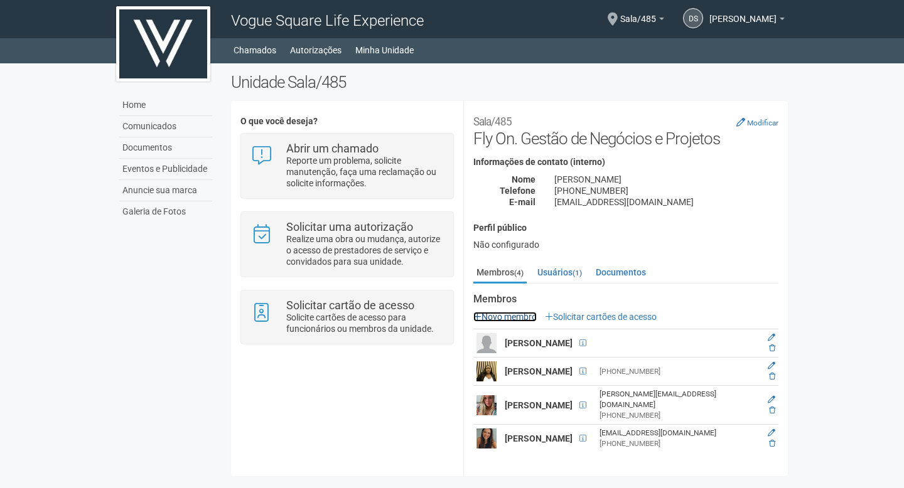 This screenshot has width=904, height=488. I want to click on small: Modificar, so click(763, 123).